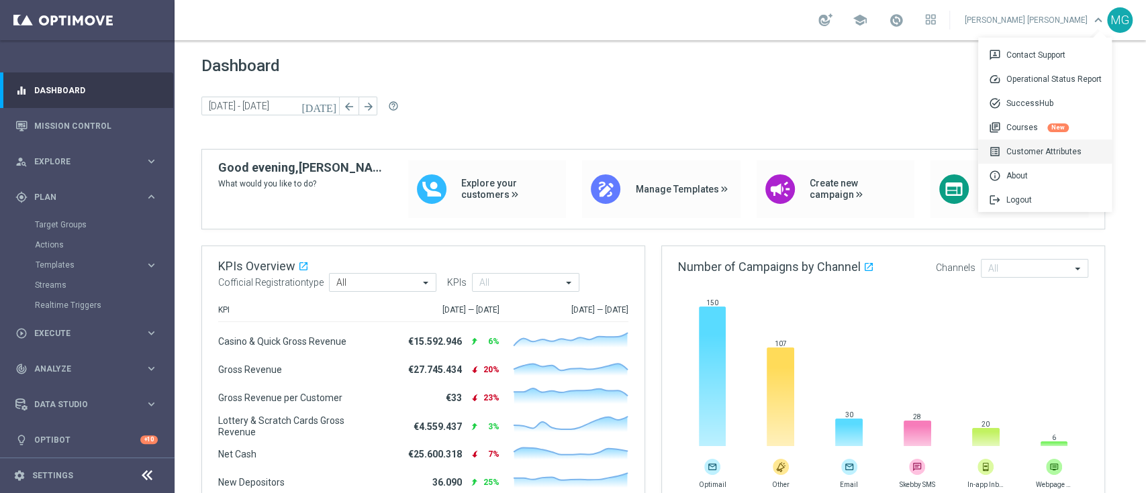 This screenshot has height=493, width=1146. What do you see at coordinates (1045, 103) in the screenshot?
I see `div: SuccessHub` at bounding box center [1045, 103].